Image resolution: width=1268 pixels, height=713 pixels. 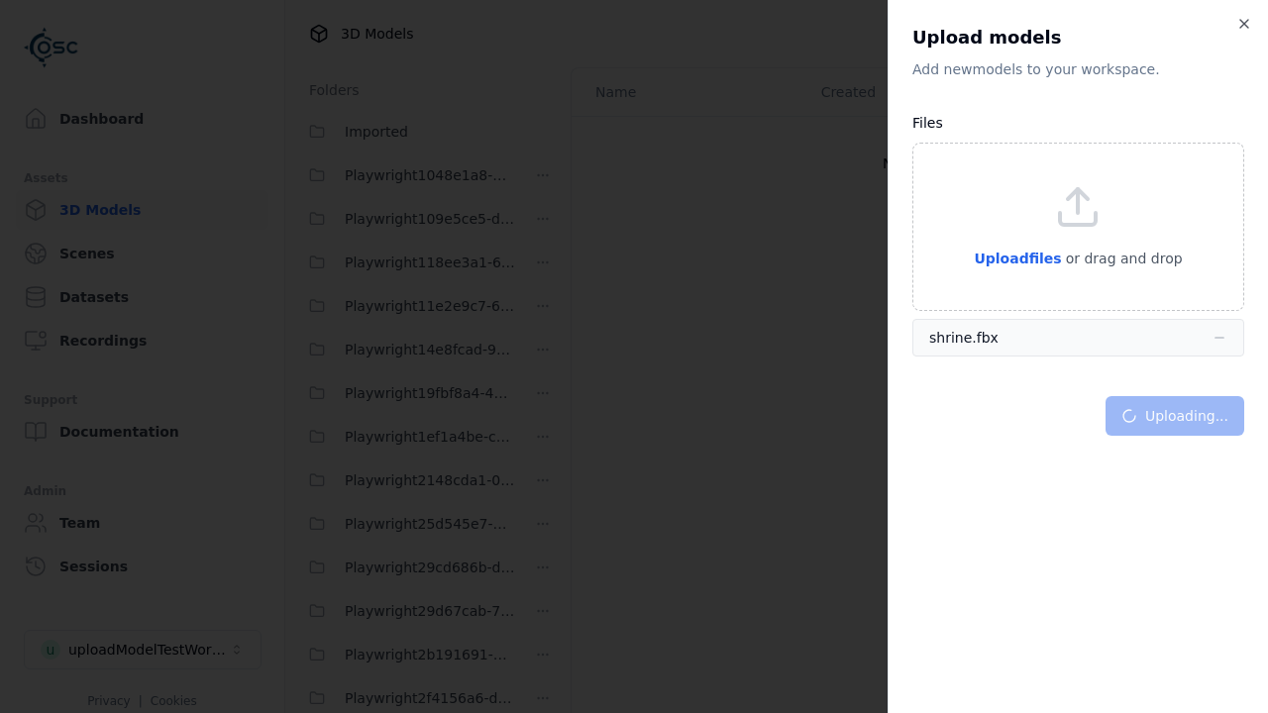 I want to click on p: Add new model s to your workspace., so click(x=1078, y=69).